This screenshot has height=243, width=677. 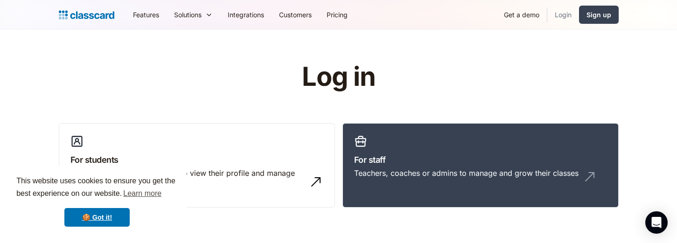 What do you see at coordinates (480, 166) in the screenshot?
I see `a: For staffTeachers, coaches or admins to manage and grow their classes` at bounding box center [480, 166].